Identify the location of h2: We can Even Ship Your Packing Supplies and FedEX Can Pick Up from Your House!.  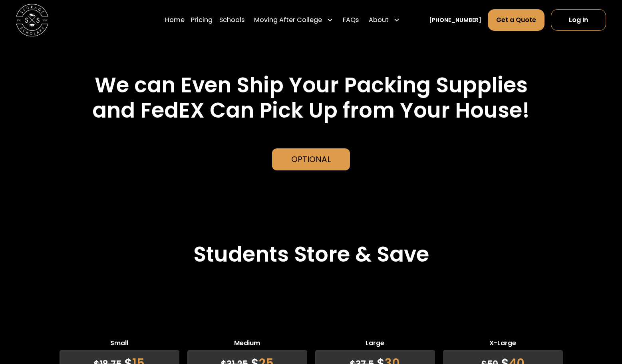
(311, 97).